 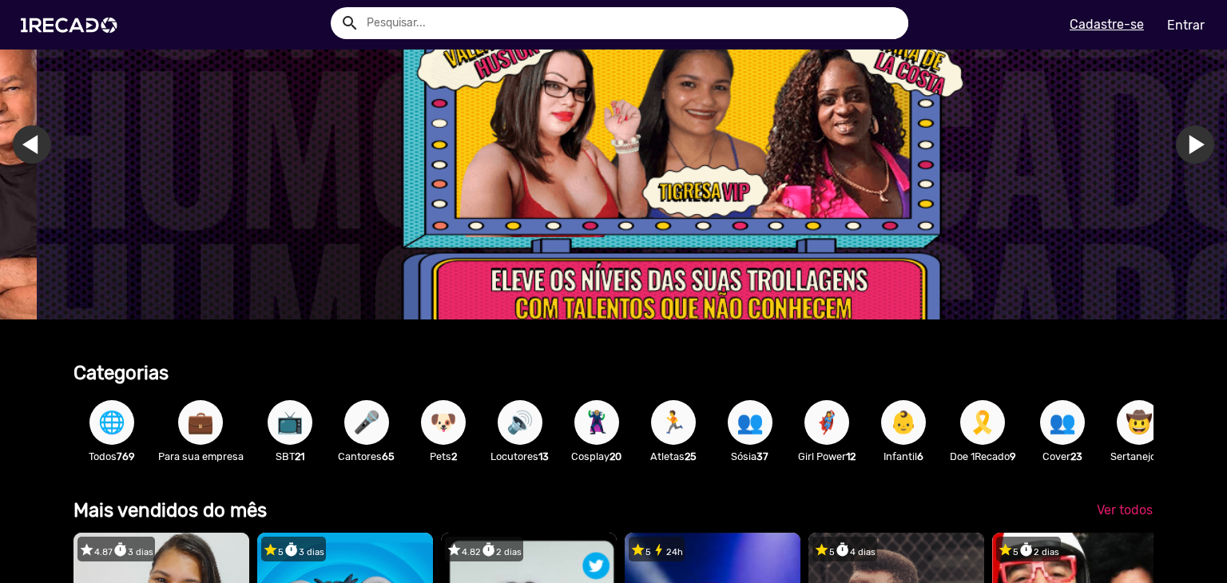 I want to click on b: 21, so click(x=299, y=456).